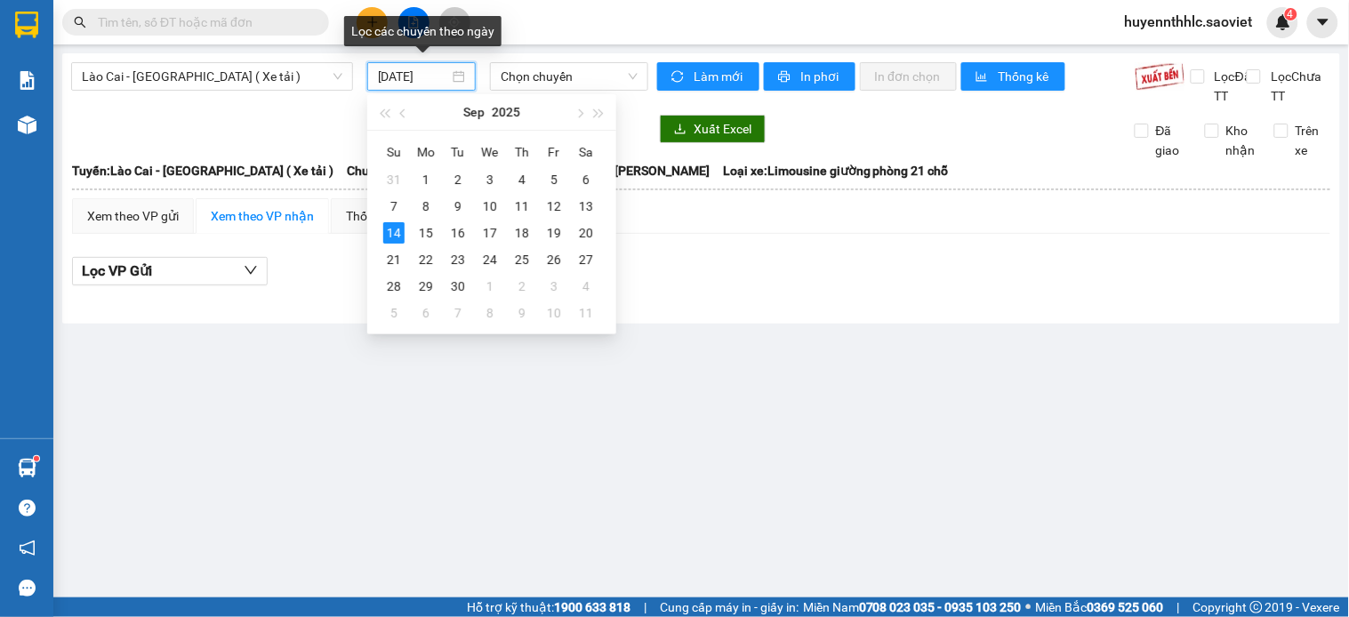 Image resolution: width=1349 pixels, height=617 pixels. What do you see at coordinates (1291, 14) in the screenshot?
I see `span: 4` at bounding box center [1291, 14].